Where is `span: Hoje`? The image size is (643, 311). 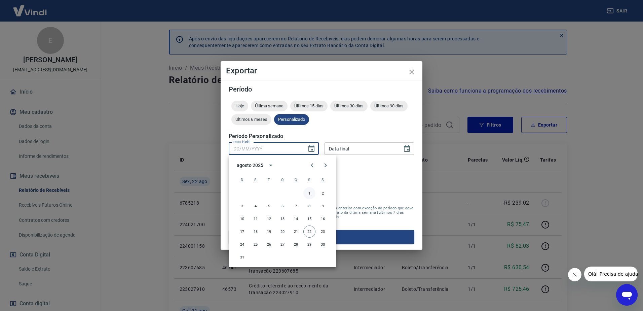 span: Hoje is located at coordinates (240, 106).